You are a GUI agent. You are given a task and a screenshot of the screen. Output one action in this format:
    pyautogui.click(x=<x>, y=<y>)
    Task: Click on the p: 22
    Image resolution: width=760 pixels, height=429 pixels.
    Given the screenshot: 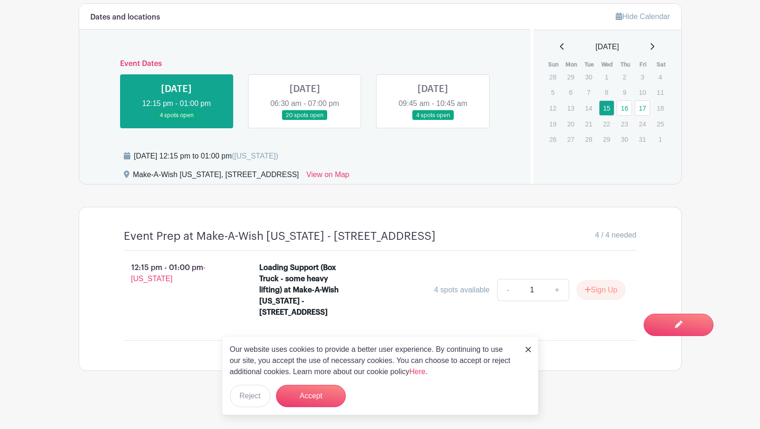 What is the action you would take?
    pyautogui.click(x=606, y=124)
    